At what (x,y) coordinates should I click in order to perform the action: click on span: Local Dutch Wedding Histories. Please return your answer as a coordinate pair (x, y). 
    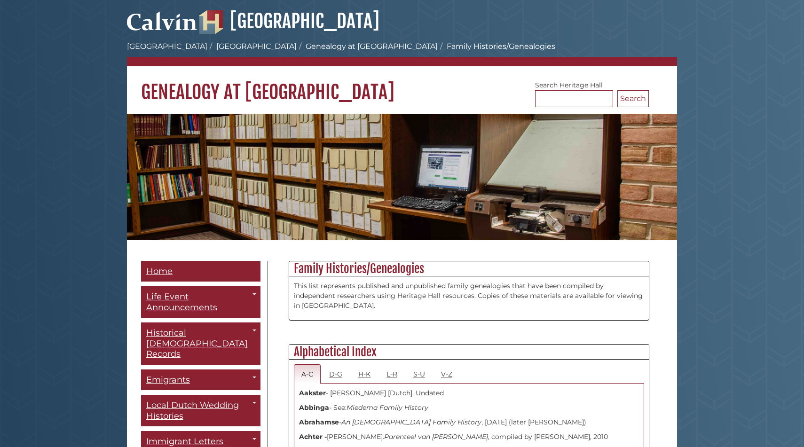
    Looking at the image, I should click on (192, 410).